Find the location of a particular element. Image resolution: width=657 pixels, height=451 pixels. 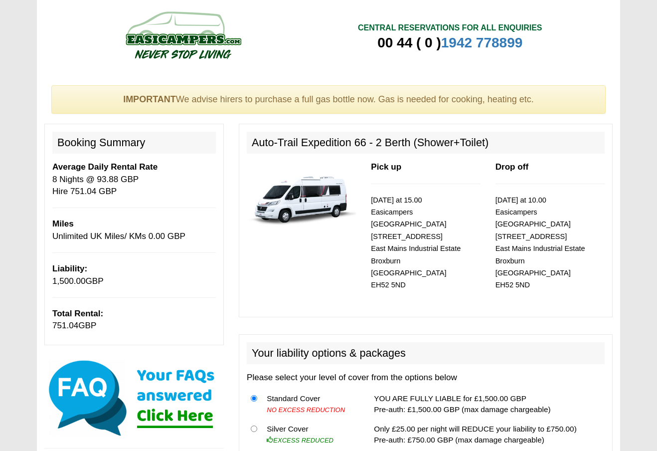

h2: Booking Summary is located at coordinates (134, 143).